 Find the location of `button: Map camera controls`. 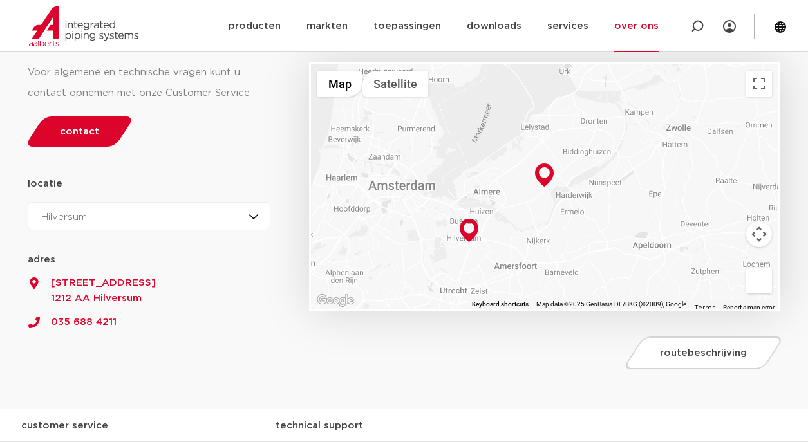

button: Map camera controls is located at coordinates (759, 234).